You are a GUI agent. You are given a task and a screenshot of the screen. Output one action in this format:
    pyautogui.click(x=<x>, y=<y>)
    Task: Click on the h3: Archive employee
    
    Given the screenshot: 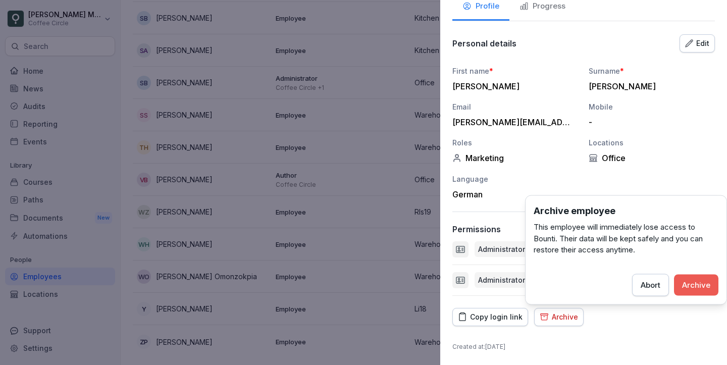 What is the action you would take?
    pyautogui.click(x=626, y=211)
    